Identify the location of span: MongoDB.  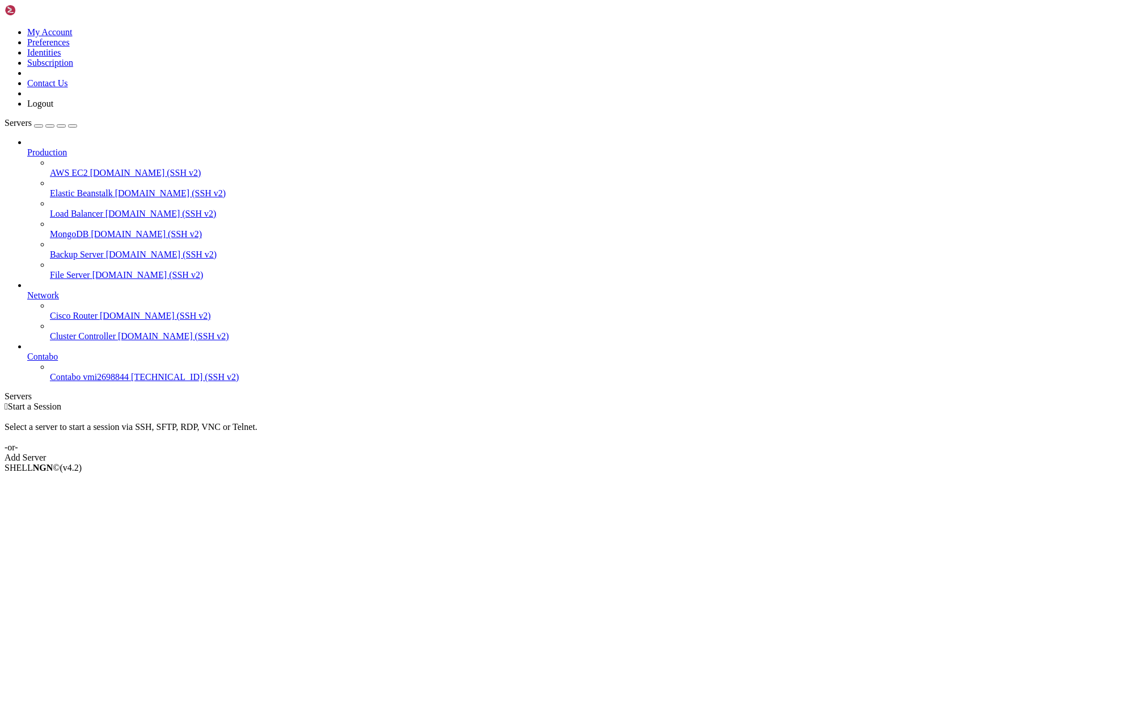
(69, 234).